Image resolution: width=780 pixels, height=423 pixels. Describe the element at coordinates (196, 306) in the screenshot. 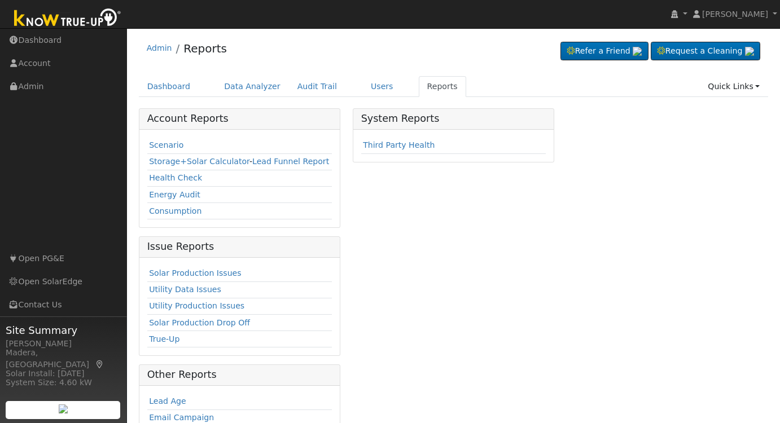

I see `a: Utility Production Issues` at that location.